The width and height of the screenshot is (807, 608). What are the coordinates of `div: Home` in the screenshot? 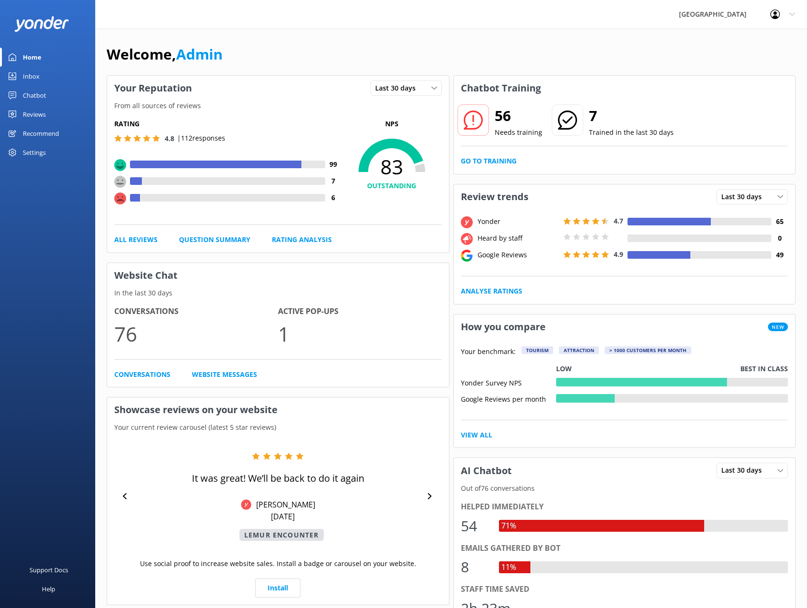 It's located at (32, 57).